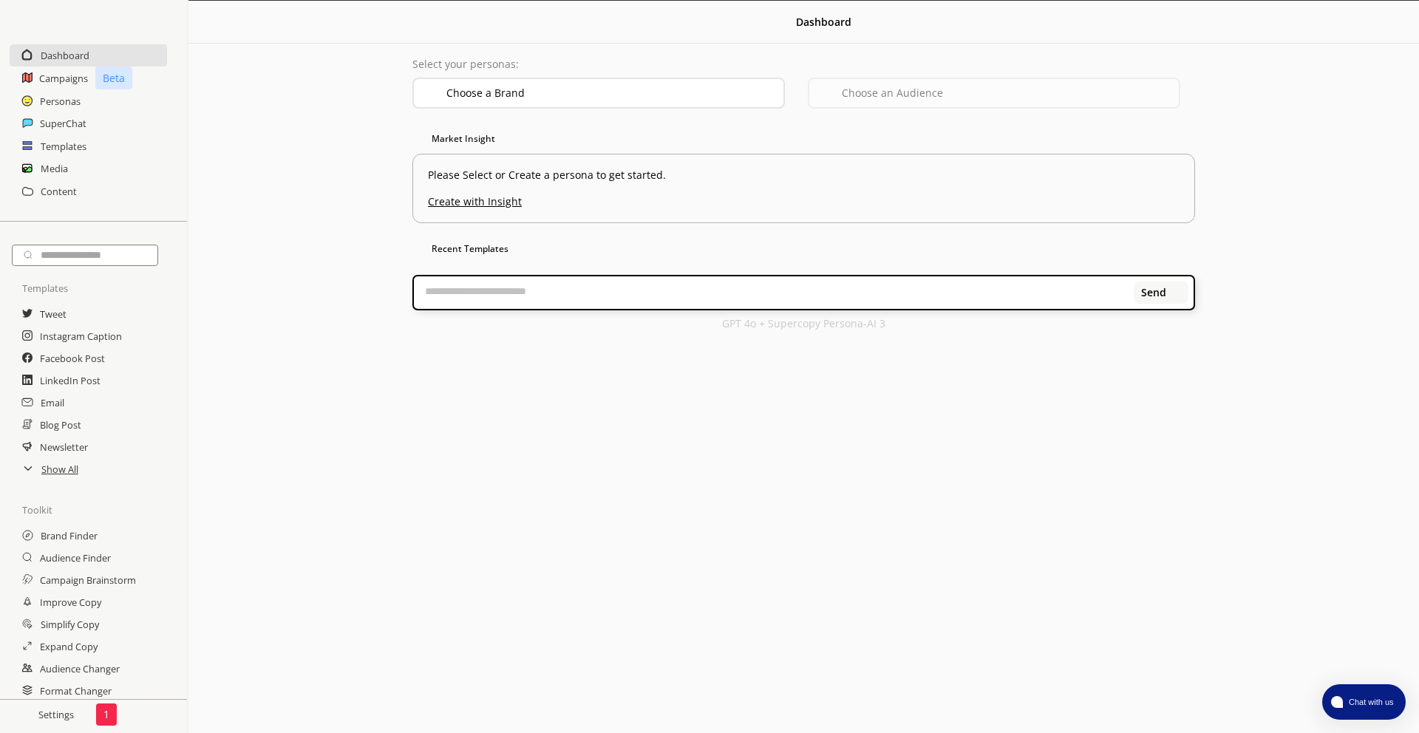  What do you see at coordinates (803, 139) in the screenshot?
I see `h3: Market Insight` at bounding box center [803, 139].